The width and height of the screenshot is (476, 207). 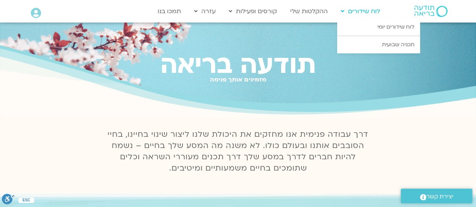 What do you see at coordinates (378, 45) in the screenshot?
I see `a: תכניה שבועית` at bounding box center [378, 45].